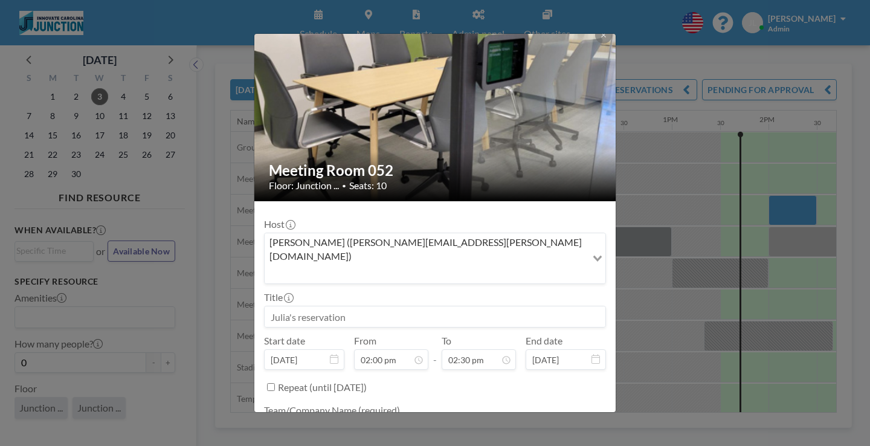  Describe the element at coordinates (368, 185) in the screenshot. I see `span: Seats: 10` at that location.